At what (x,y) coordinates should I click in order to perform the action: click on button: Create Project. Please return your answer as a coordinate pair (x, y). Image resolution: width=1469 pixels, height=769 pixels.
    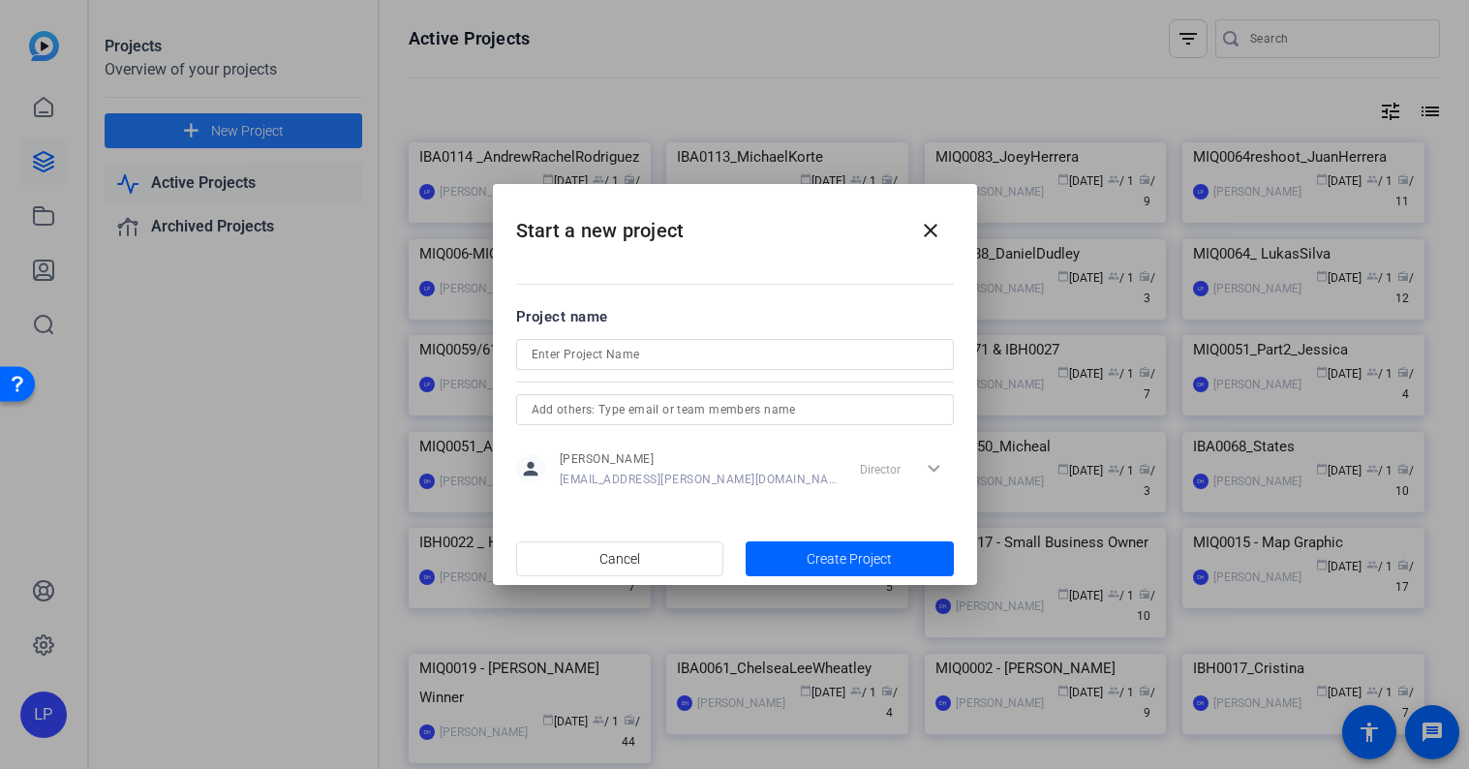
    Looking at the image, I should click on (849, 559).